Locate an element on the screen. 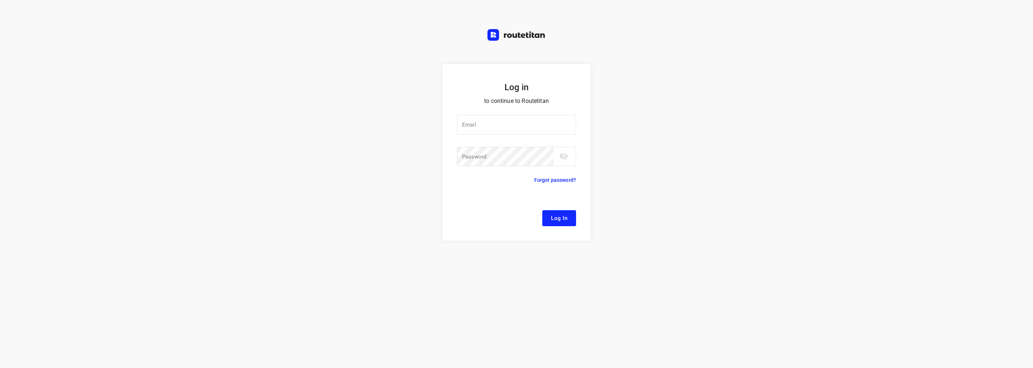 The width and height of the screenshot is (1033, 368). span: Log In is located at coordinates (559, 218).